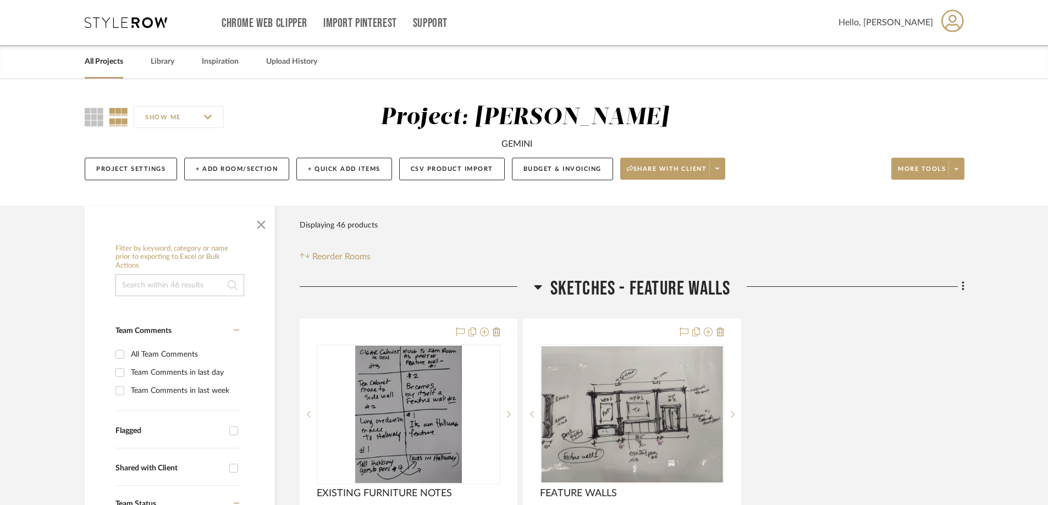  Describe the element at coordinates (452, 169) in the screenshot. I see `button: CSV Product Import` at that location.